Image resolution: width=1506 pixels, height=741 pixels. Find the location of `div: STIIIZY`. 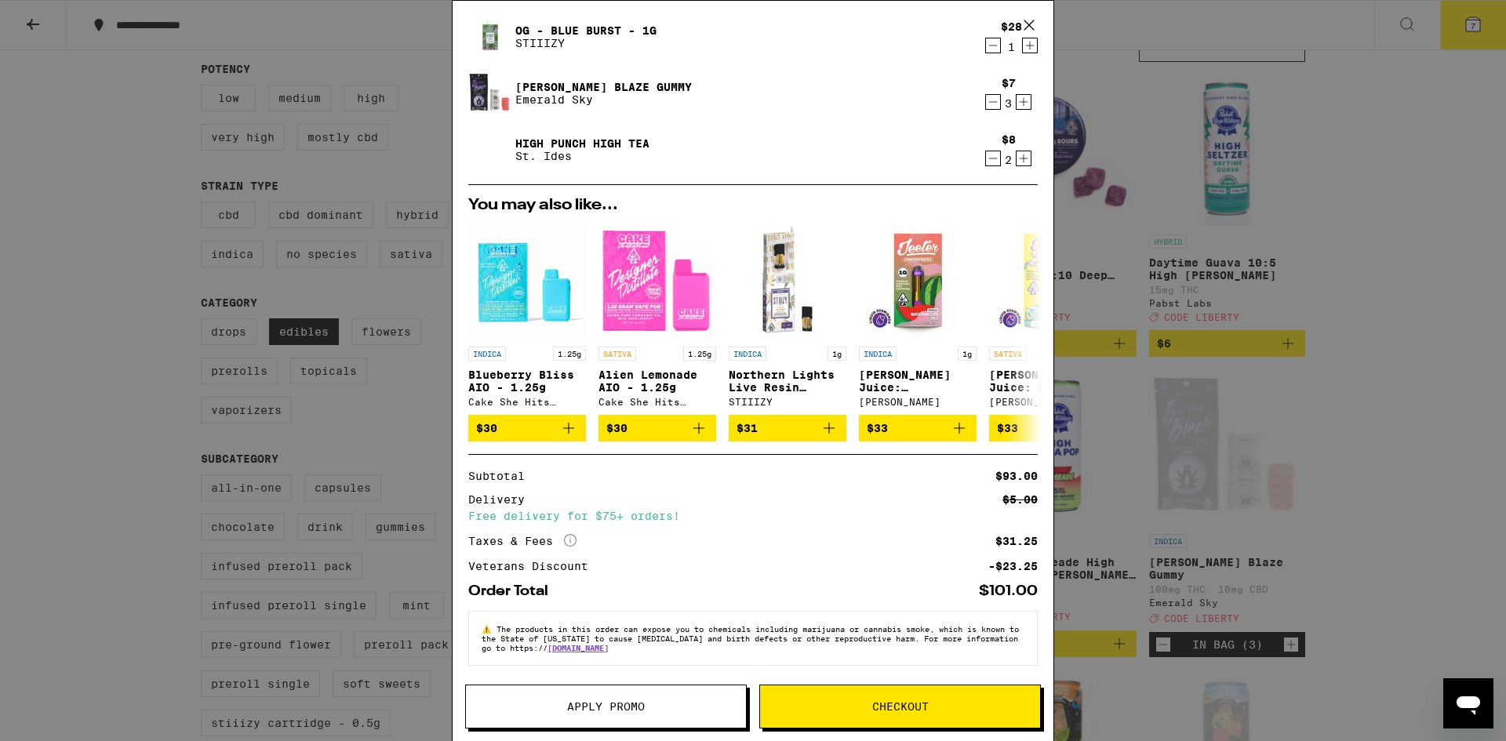

div: STIIIZY is located at coordinates (788, 402).